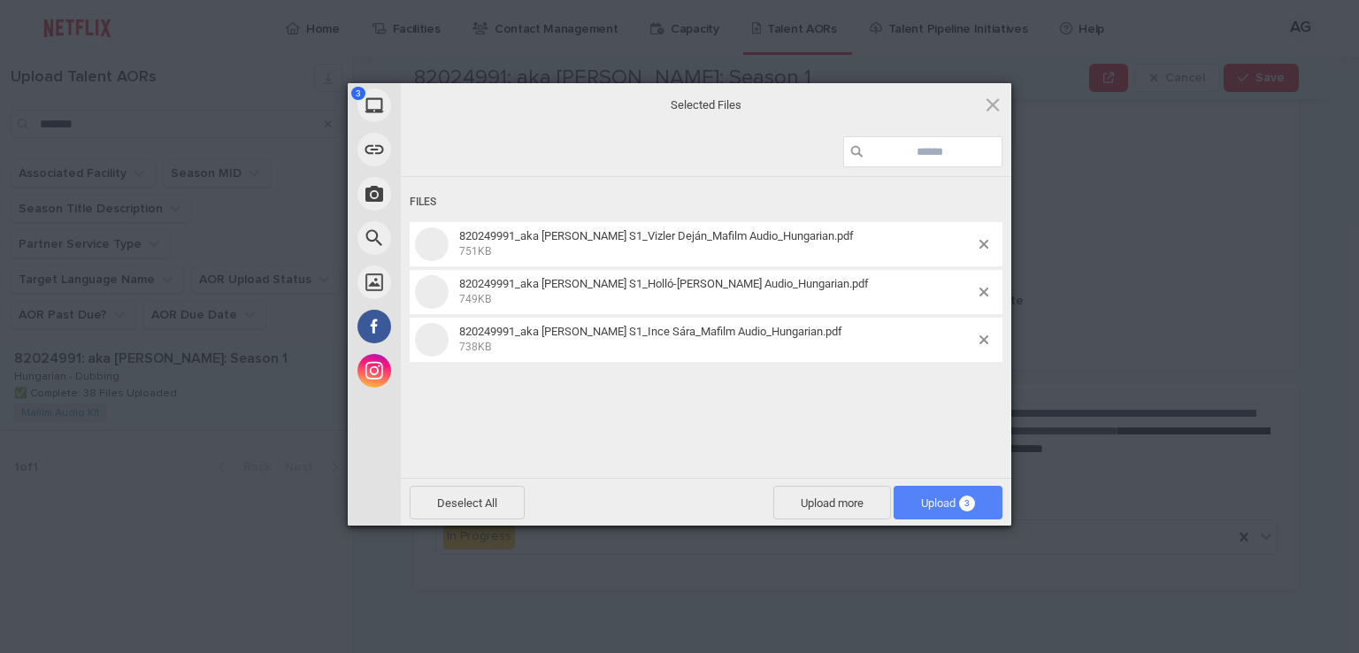 This screenshot has width=1359, height=653. I want to click on div: Link (URL), so click(454, 150).